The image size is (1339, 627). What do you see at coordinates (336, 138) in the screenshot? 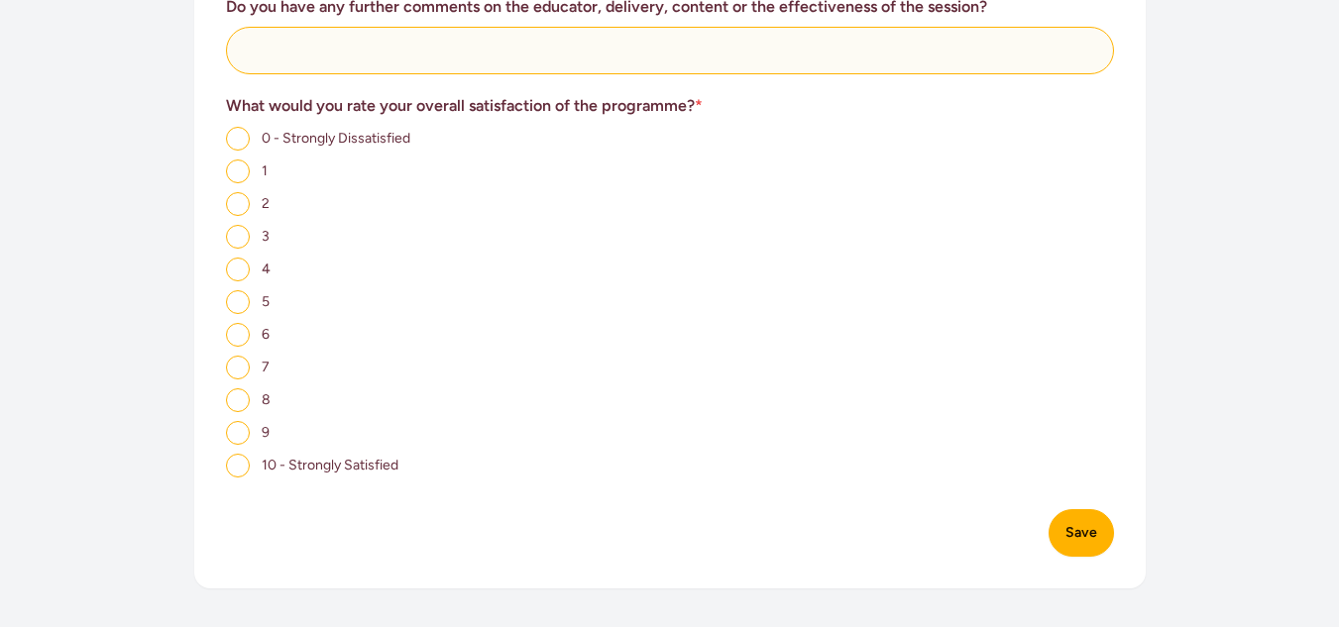
I see `span: 0 - Strongly Dissatisfied` at bounding box center [336, 138].